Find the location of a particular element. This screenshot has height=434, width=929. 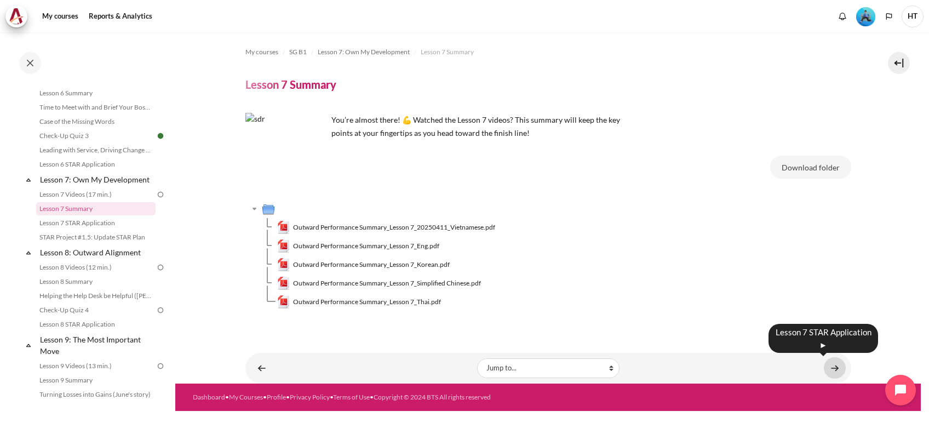

span: Outward Performance Summary_Lesson 7_Thai.pdf is located at coordinates (367, 302).